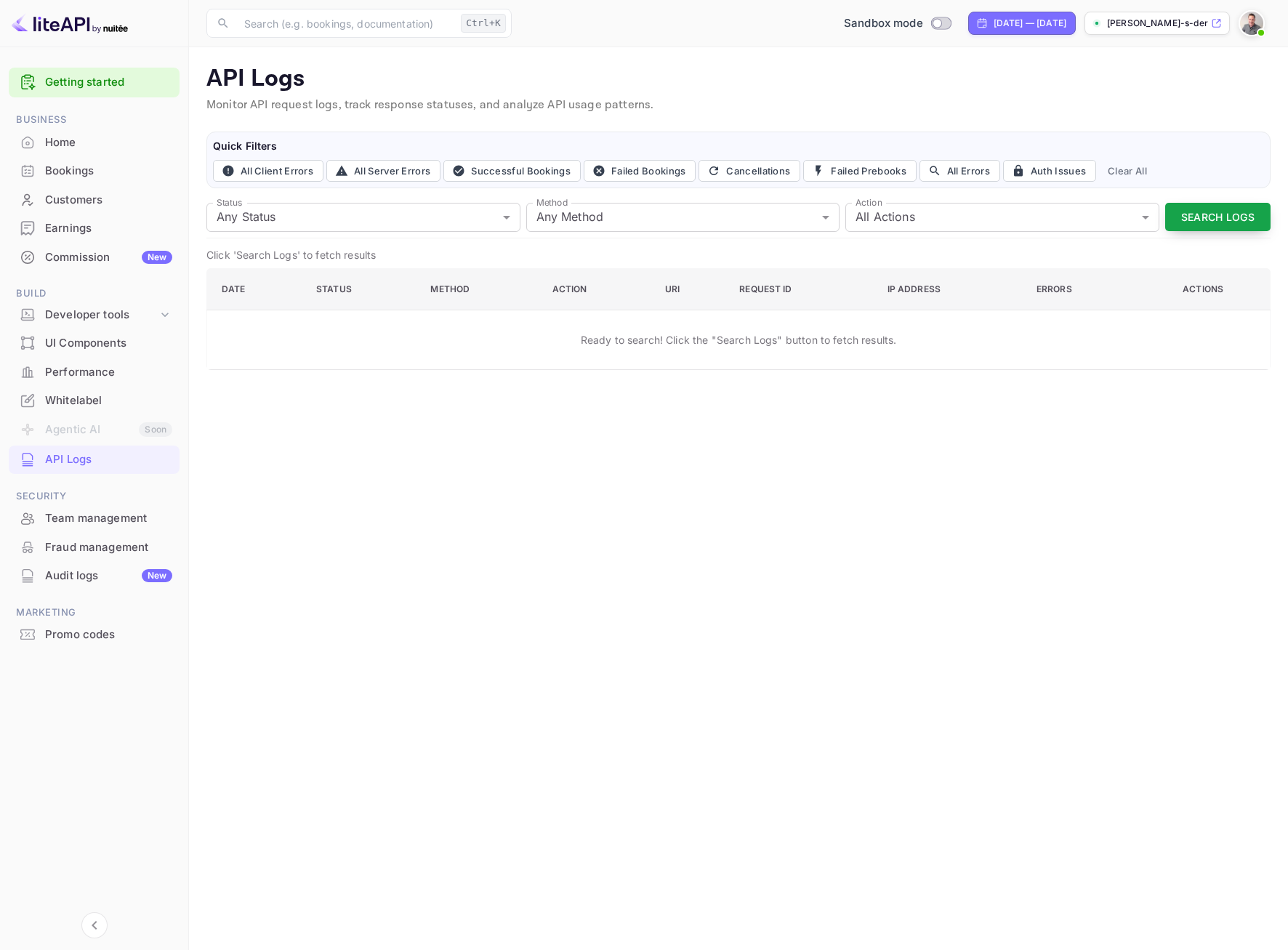  Describe the element at coordinates (268, 171) in the screenshot. I see `button: All Client Errors` at that location.